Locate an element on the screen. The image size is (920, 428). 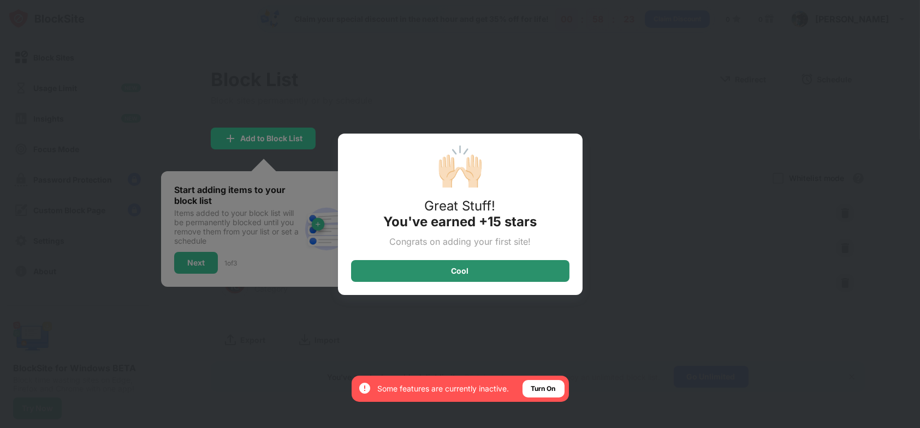
div: Congrats on adding your first site! is located at coordinates (460, 242).